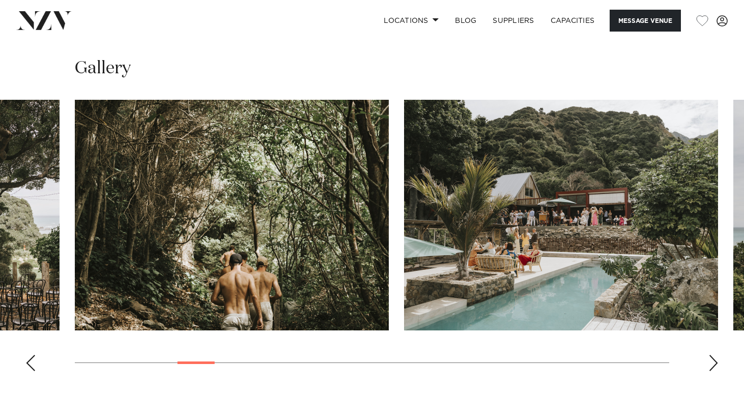 The image size is (744, 419). What do you see at coordinates (411, 20) in the screenshot?
I see `a: Locations` at bounding box center [411, 20].